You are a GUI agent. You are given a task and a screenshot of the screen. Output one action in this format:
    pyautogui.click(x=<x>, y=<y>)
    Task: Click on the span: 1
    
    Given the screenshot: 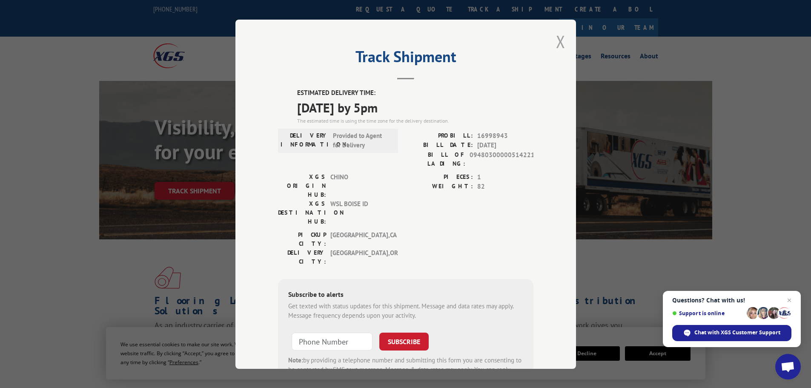 What is the action you would take?
    pyautogui.click(x=506, y=177)
    